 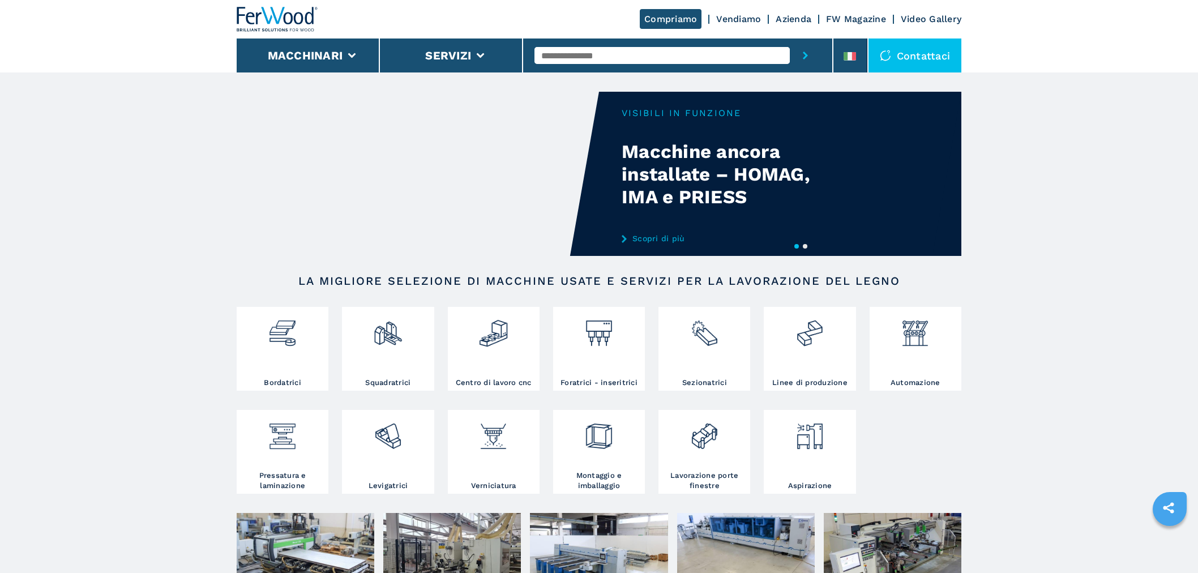 I want to click on button: 1, so click(x=796, y=246).